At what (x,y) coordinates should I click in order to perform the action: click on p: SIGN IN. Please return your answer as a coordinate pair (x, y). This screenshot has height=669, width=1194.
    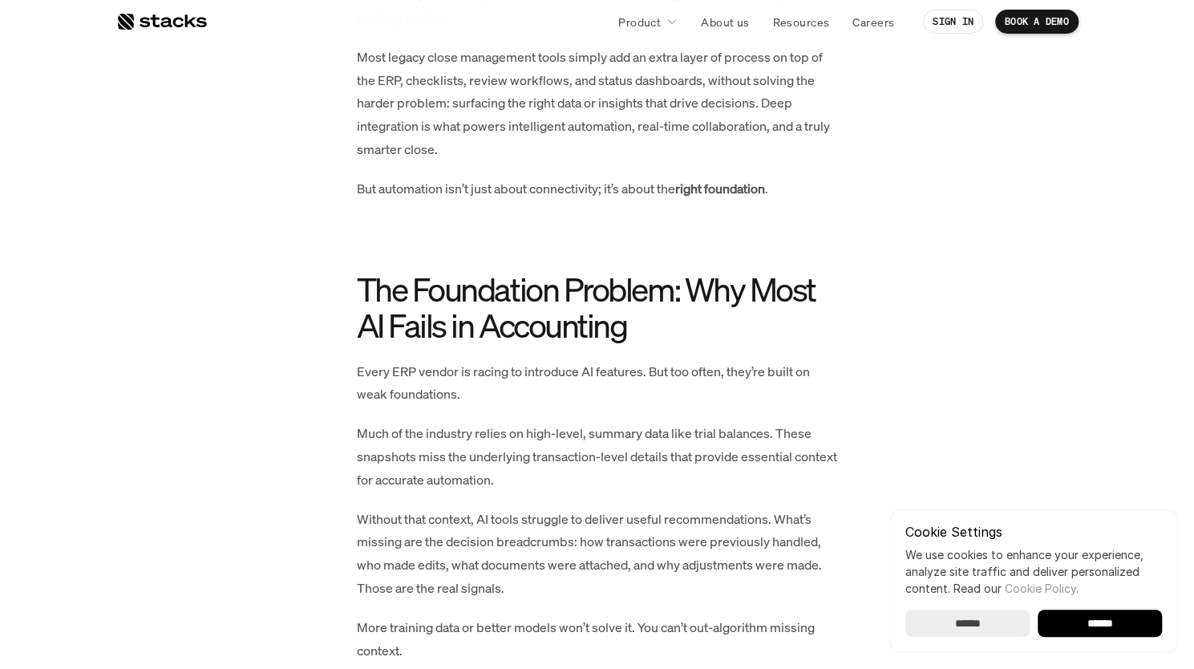
    Looking at the image, I should click on (953, 22).